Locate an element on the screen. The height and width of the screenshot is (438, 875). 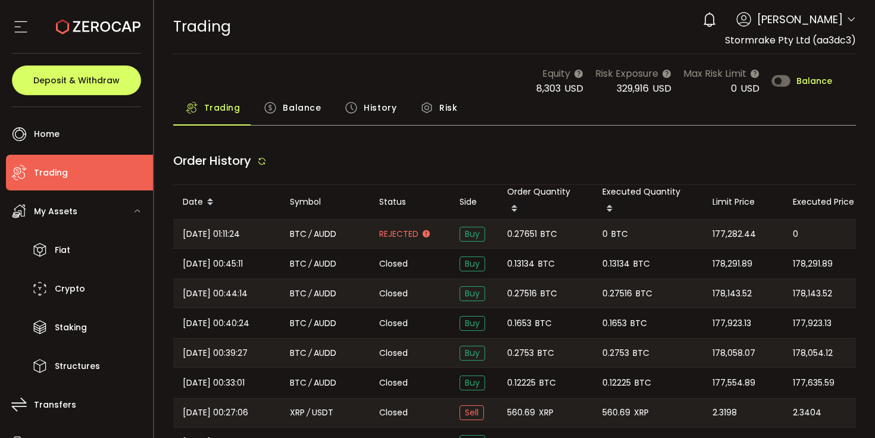
span: Order History is located at coordinates (212, 161).